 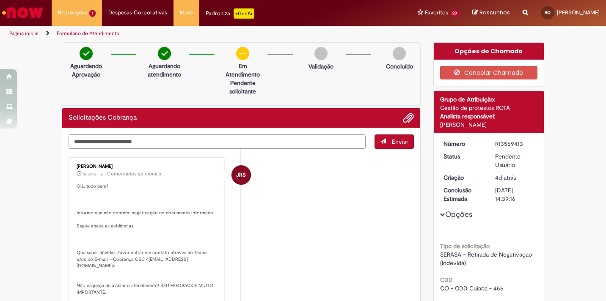 I want to click on div: 26/09/2025 09:39:12, so click(x=514, y=178).